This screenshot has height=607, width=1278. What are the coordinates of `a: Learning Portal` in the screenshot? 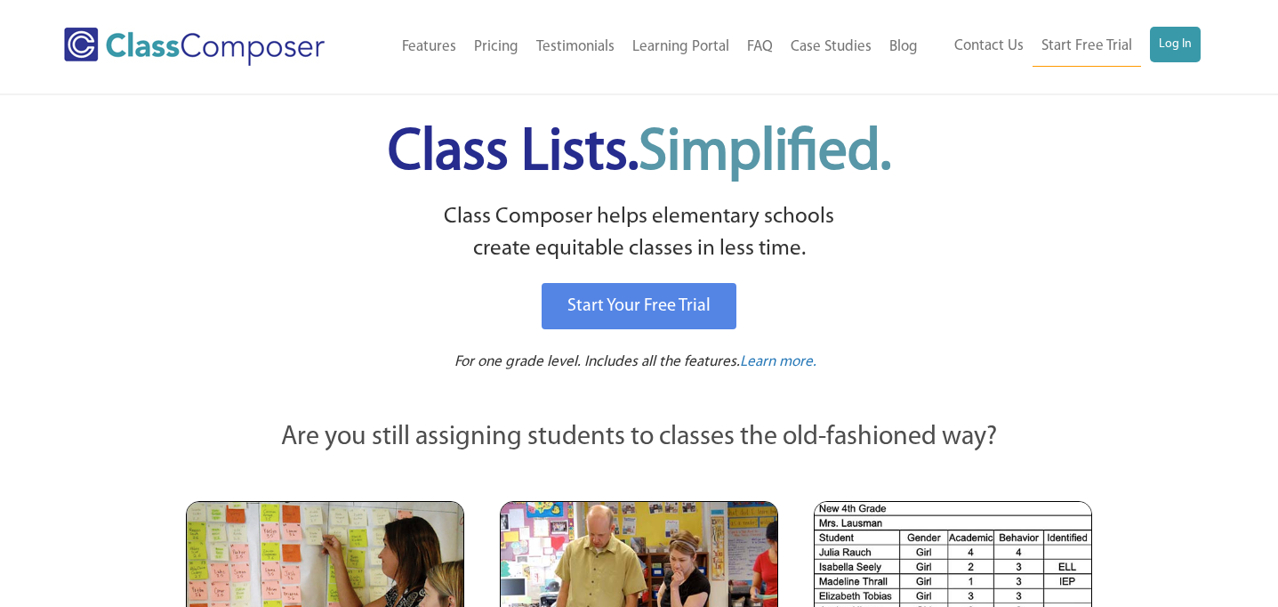 It's located at (681, 47).